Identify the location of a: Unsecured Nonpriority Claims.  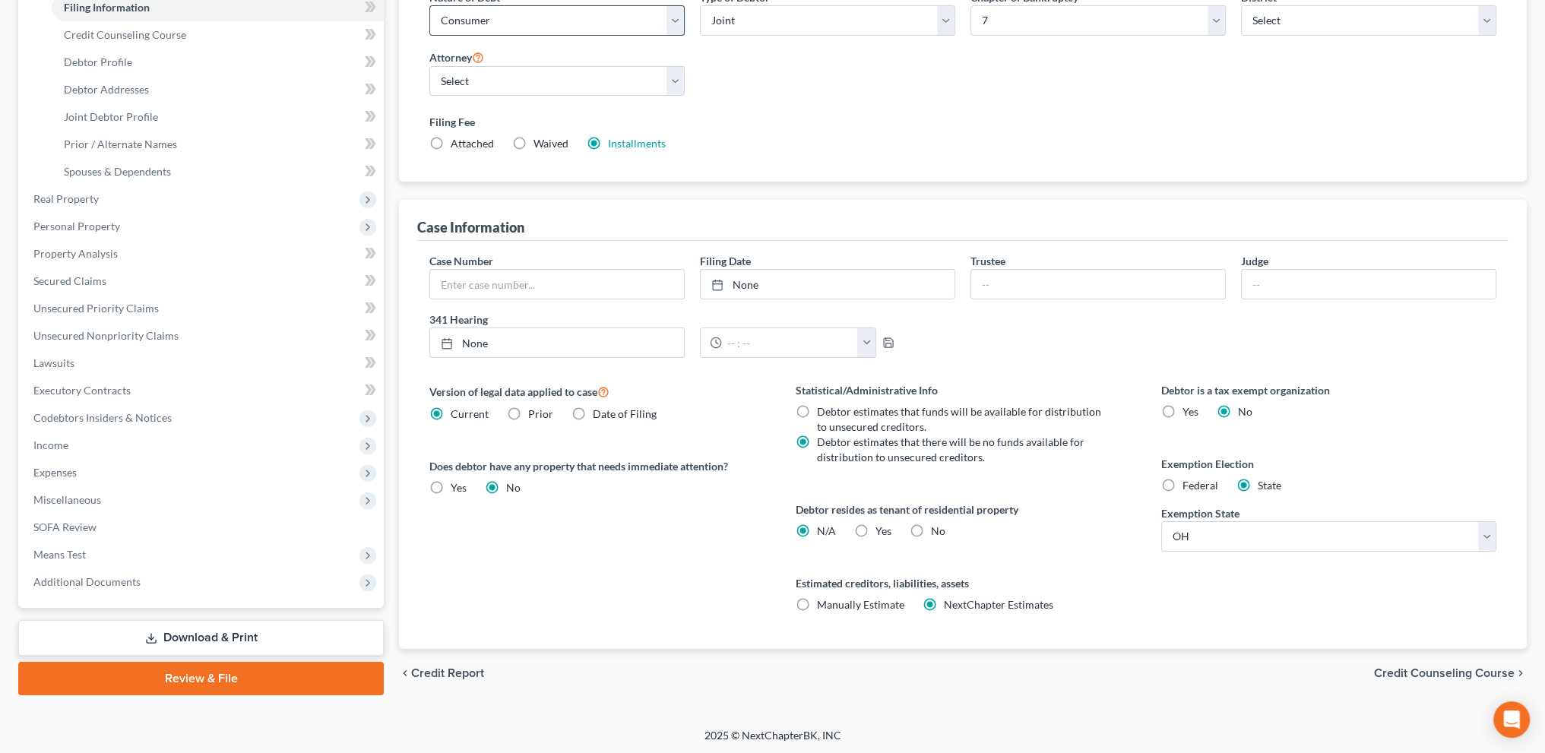
(202, 336).